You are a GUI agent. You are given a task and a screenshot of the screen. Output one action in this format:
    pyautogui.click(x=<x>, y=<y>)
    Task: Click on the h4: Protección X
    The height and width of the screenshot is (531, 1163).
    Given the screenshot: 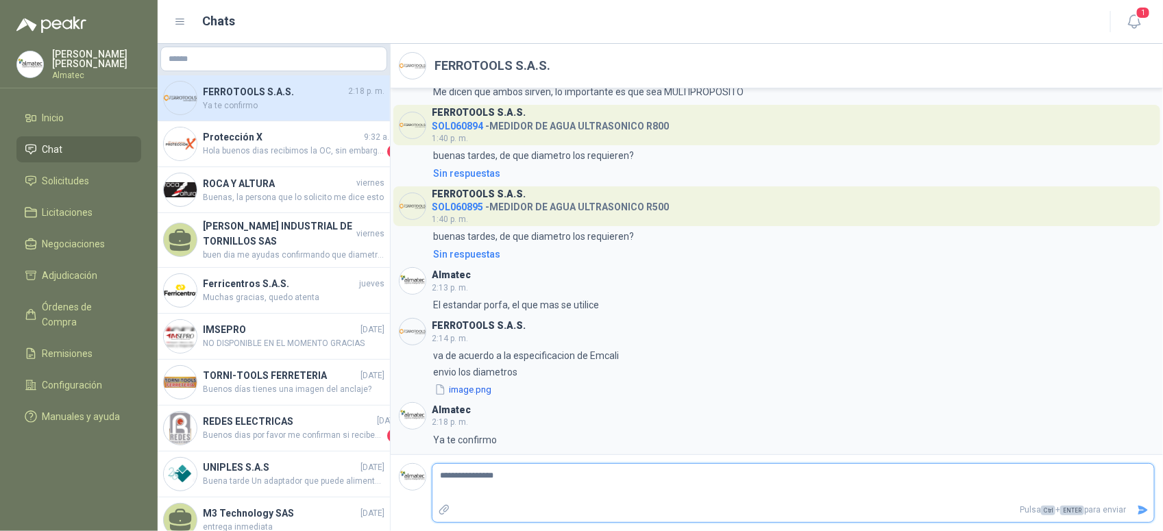 What is the action you would take?
    pyautogui.click(x=282, y=137)
    